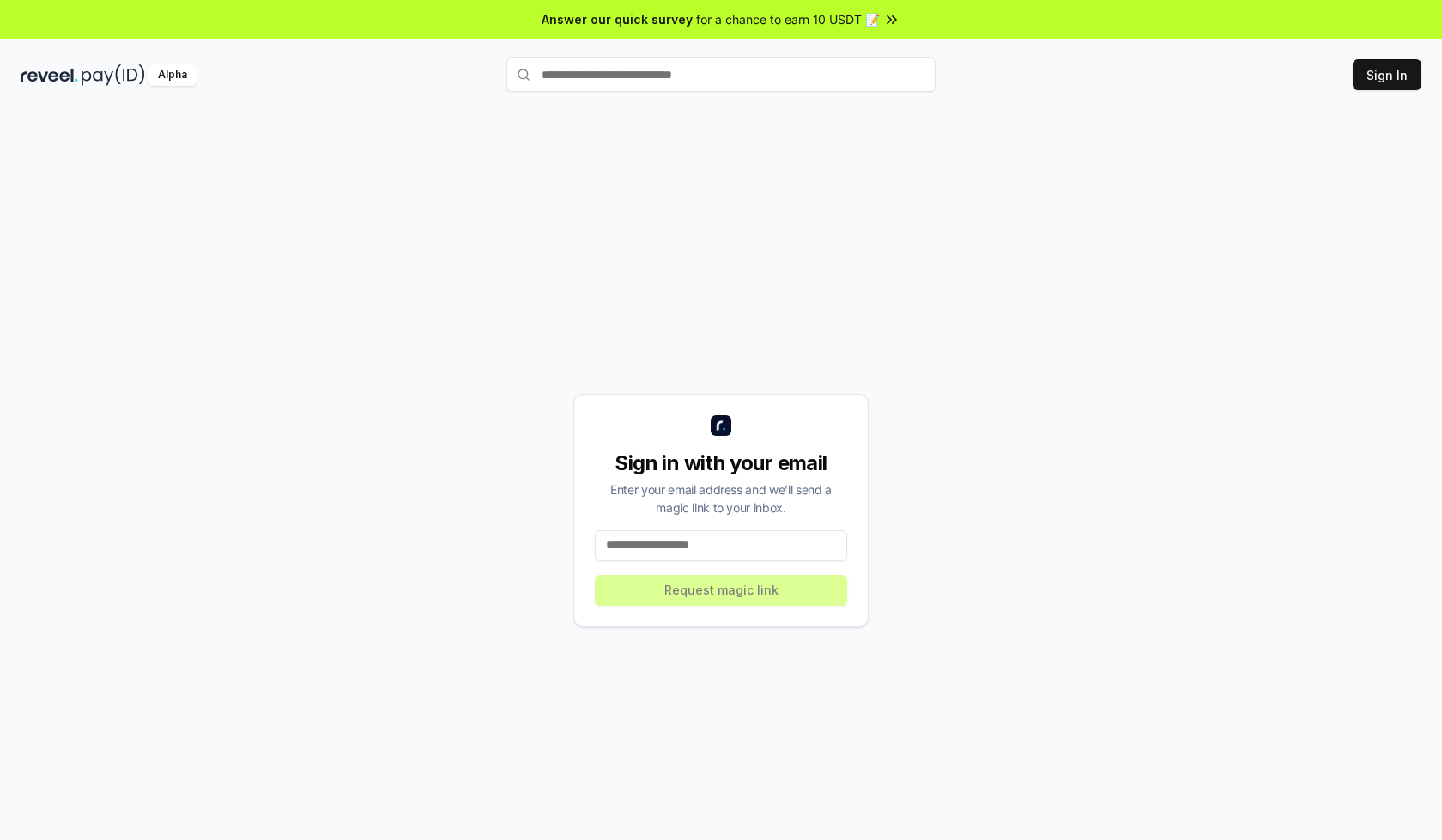 The height and width of the screenshot is (840, 1442). Describe the element at coordinates (1387, 75) in the screenshot. I see `button: Sign In` at that location.